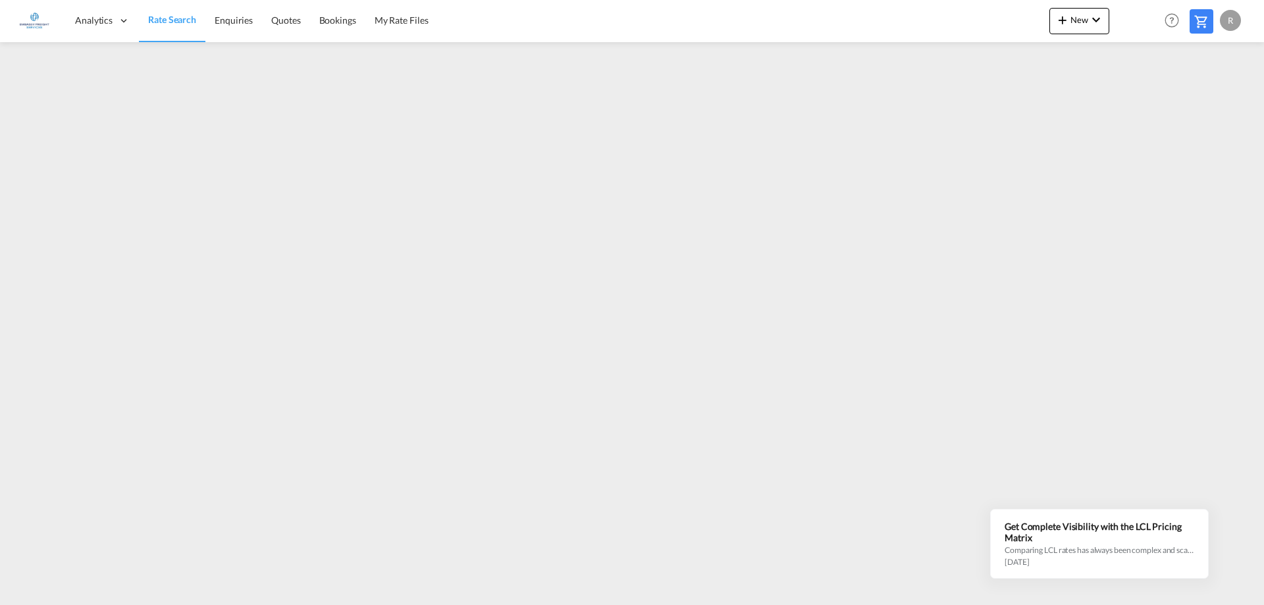 Image resolution: width=1264 pixels, height=605 pixels. What do you see at coordinates (172, 19) in the screenshot?
I see `span: Rate Search` at bounding box center [172, 19].